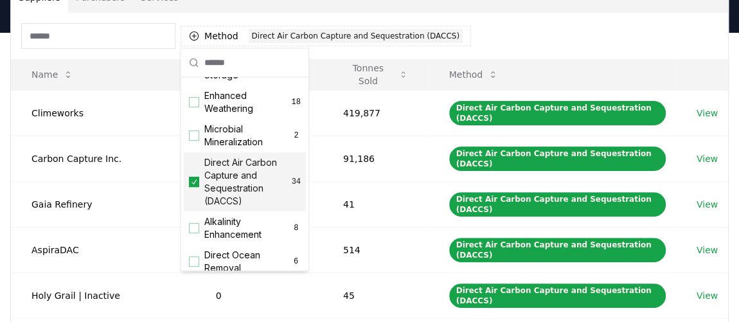  Describe the element at coordinates (375, 249) in the screenshot. I see `td: 514` at that location.